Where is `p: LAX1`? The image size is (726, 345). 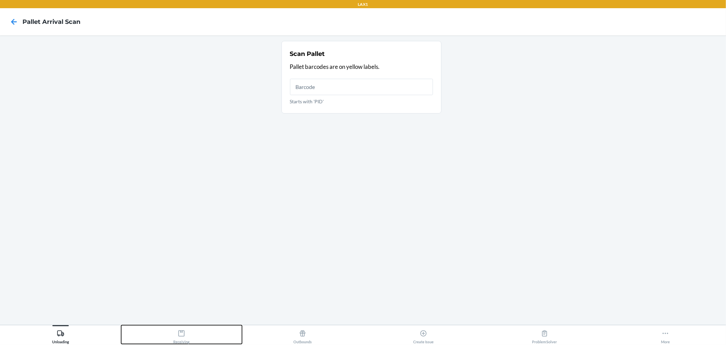 p: LAX1 is located at coordinates (363, 4).